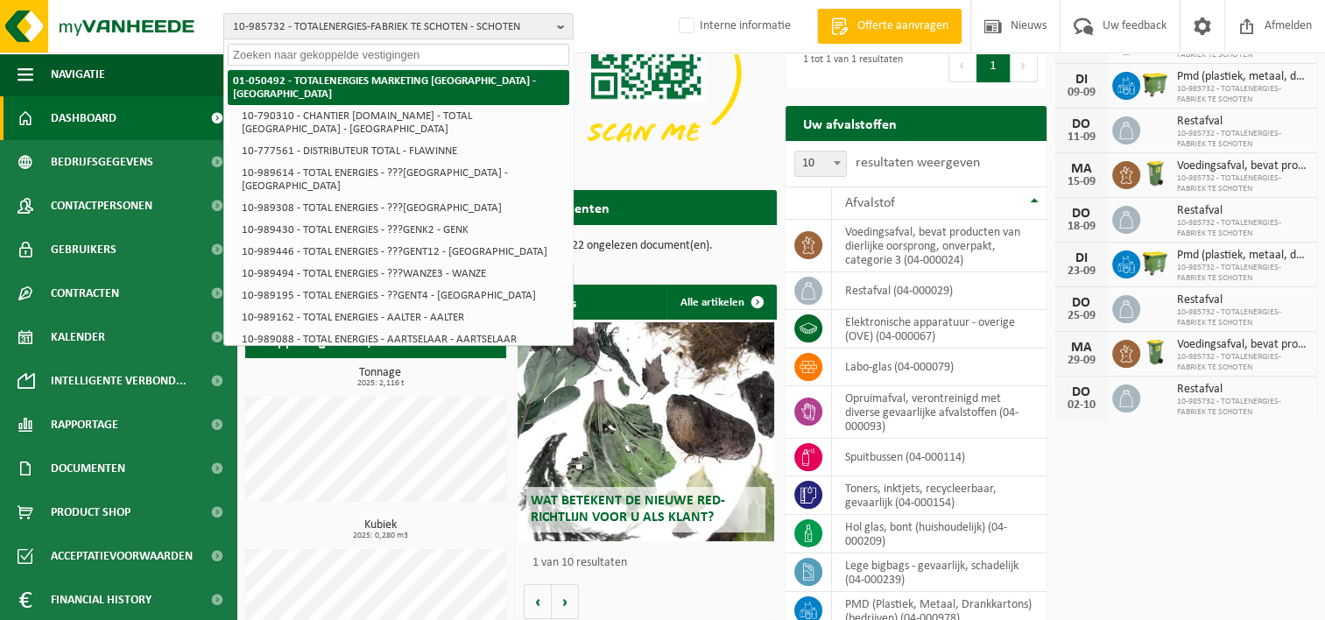 This screenshot has width=1325, height=620. Describe the element at coordinates (939, 291) in the screenshot. I see `td: restafval (04-000029)` at that location.